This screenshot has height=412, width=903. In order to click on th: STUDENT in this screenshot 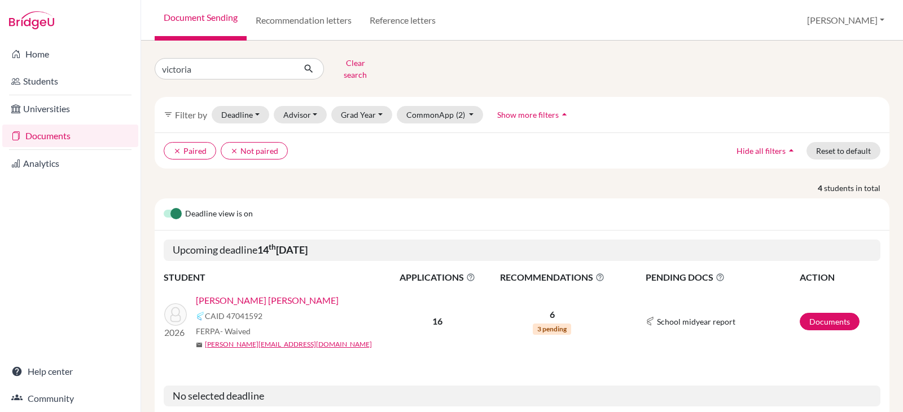, I will do `click(276, 278)`.